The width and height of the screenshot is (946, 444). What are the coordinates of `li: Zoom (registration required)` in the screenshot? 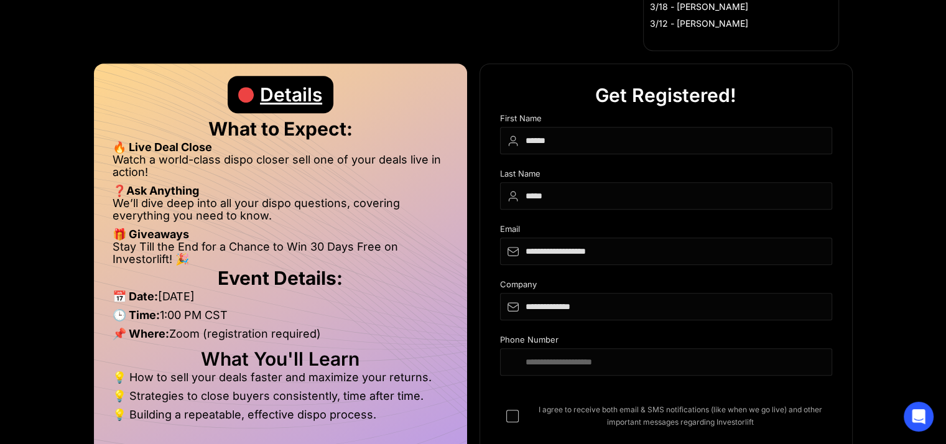 It's located at (280, 337).